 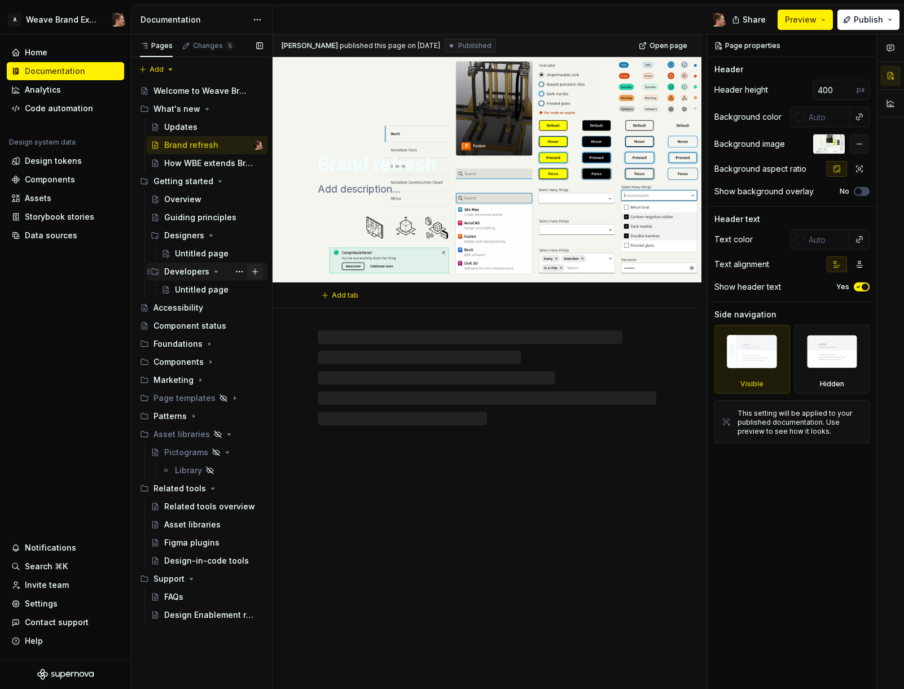 What do you see at coordinates (209, 506) in the screenshot?
I see `div: Related tools overview` at bounding box center [209, 506].